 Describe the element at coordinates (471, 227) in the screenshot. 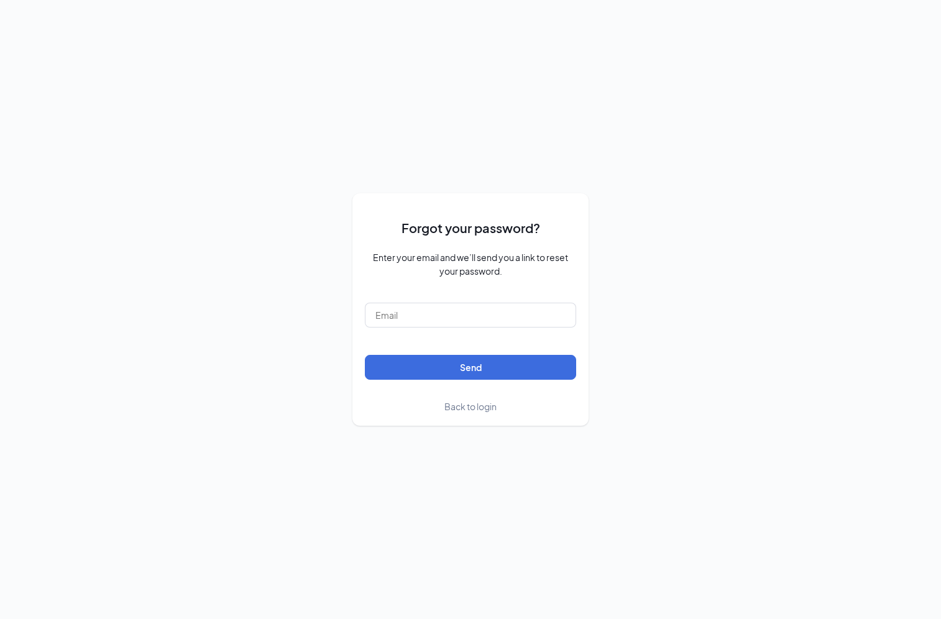

I see `span: Forgot your password?` at that location.